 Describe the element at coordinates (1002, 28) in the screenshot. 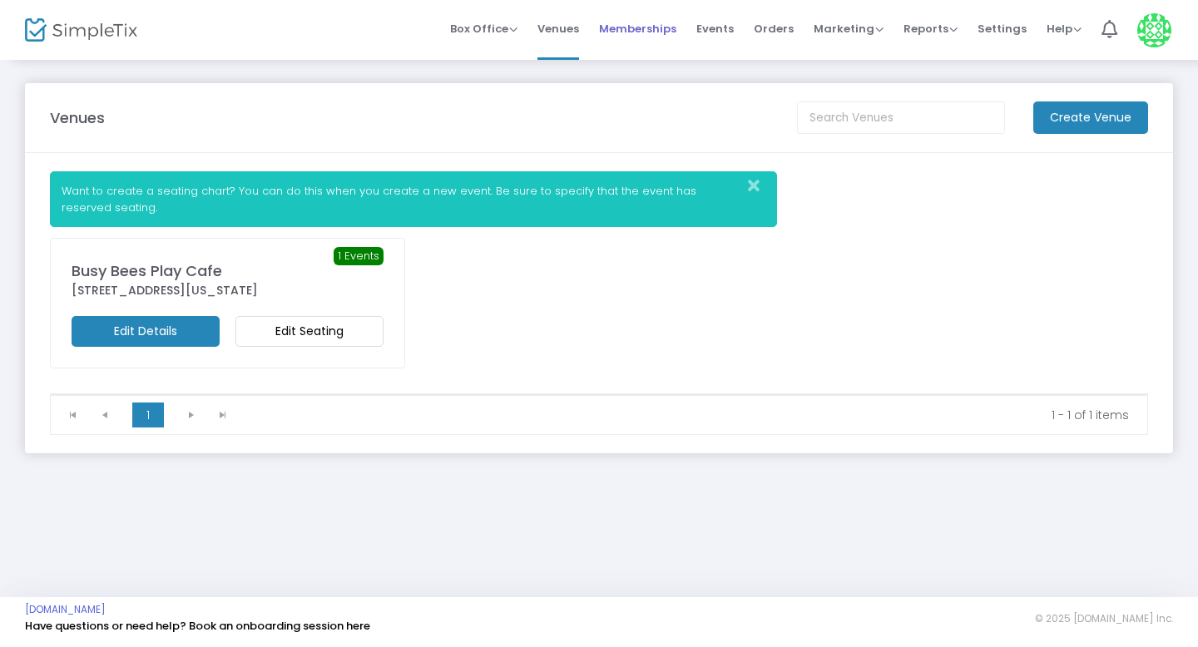

I see `span: Settings` at that location.